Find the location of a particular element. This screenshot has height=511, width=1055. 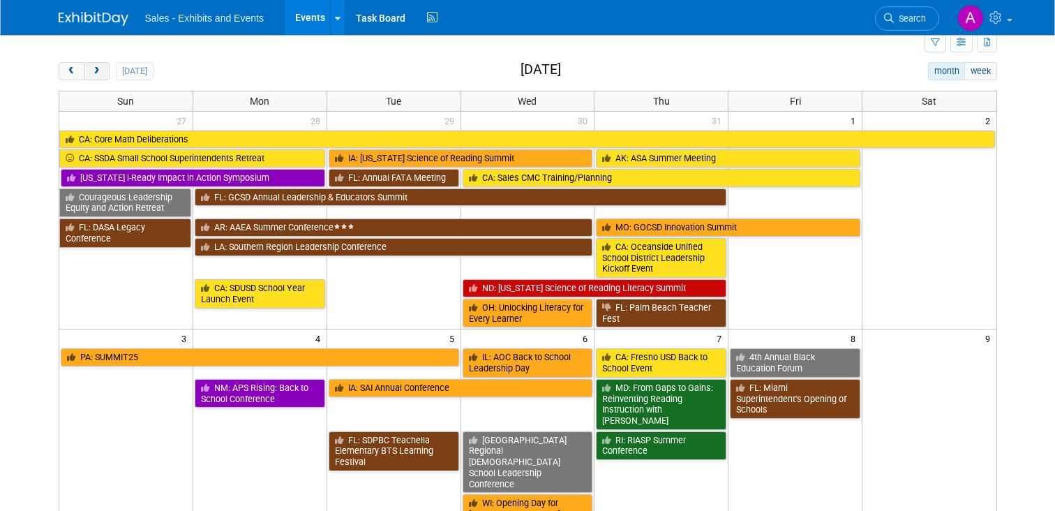

a: CA: Oceanside Unified School District Leadership Kickoff Event is located at coordinates (661, 258).